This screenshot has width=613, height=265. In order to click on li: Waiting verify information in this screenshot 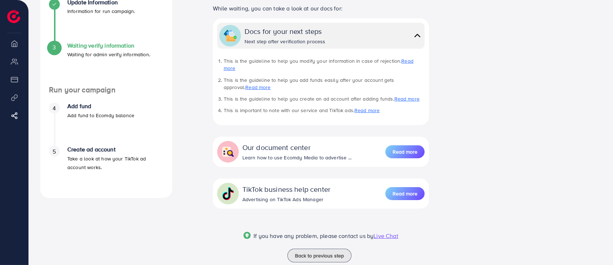, I will do `click(106, 64)`.